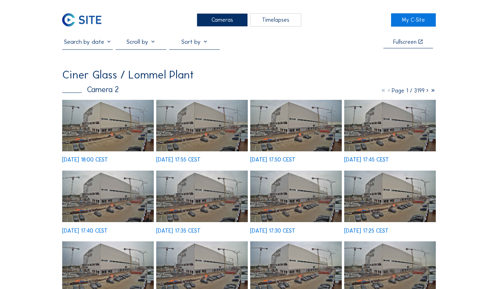 This screenshot has height=289, width=498. What do you see at coordinates (390, 196) in the screenshot?
I see `img: image_53633456` at bounding box center [390, 196].